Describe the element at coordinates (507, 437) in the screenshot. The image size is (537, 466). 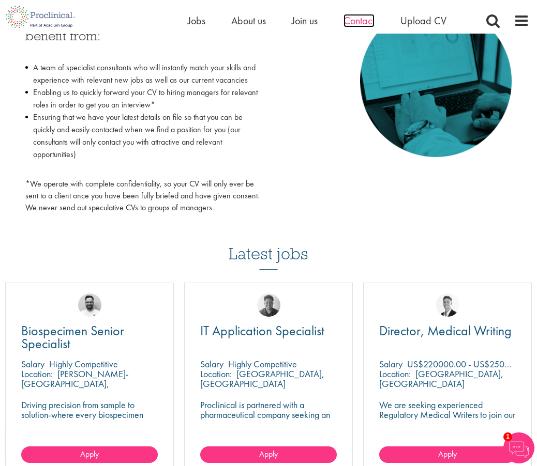
I see `span: 1` at that location.